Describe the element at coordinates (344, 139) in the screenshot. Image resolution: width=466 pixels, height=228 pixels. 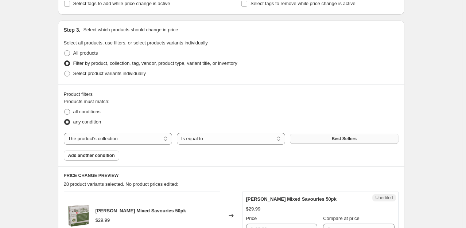
I see `span: Best Sellers` at that location.